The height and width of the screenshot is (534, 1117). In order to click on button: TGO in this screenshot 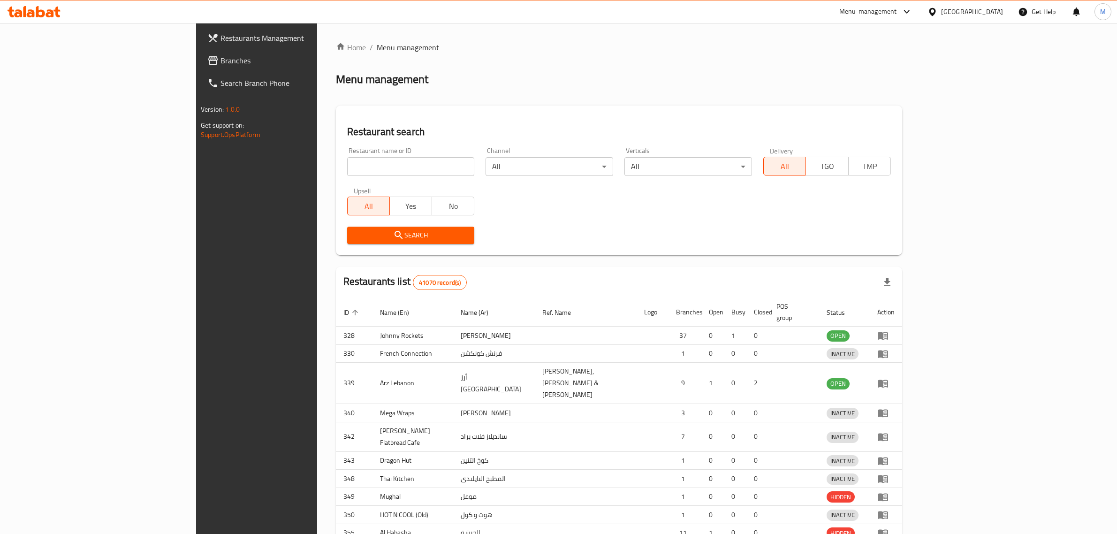, I will do `click(827, 166)`.